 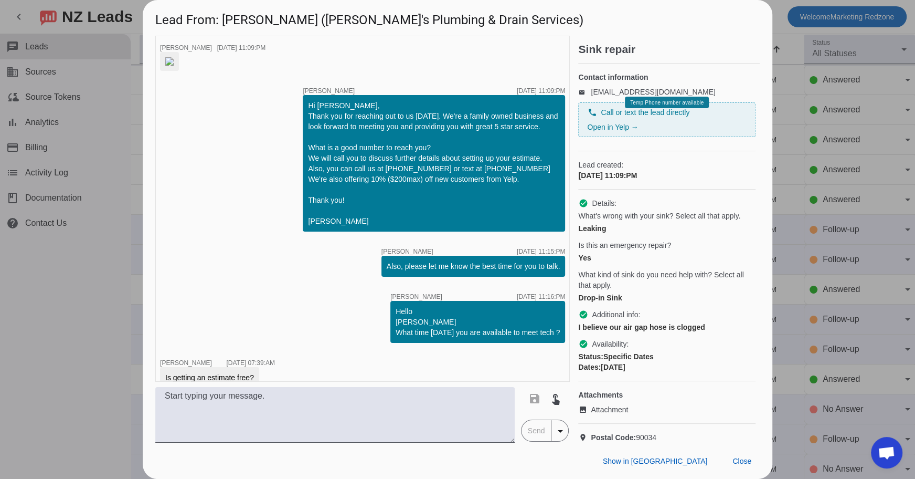 What do you see at coordinates (669, 49) in the screenshot?
I see `h2: Sink repair` at bounding box center [669, 49].